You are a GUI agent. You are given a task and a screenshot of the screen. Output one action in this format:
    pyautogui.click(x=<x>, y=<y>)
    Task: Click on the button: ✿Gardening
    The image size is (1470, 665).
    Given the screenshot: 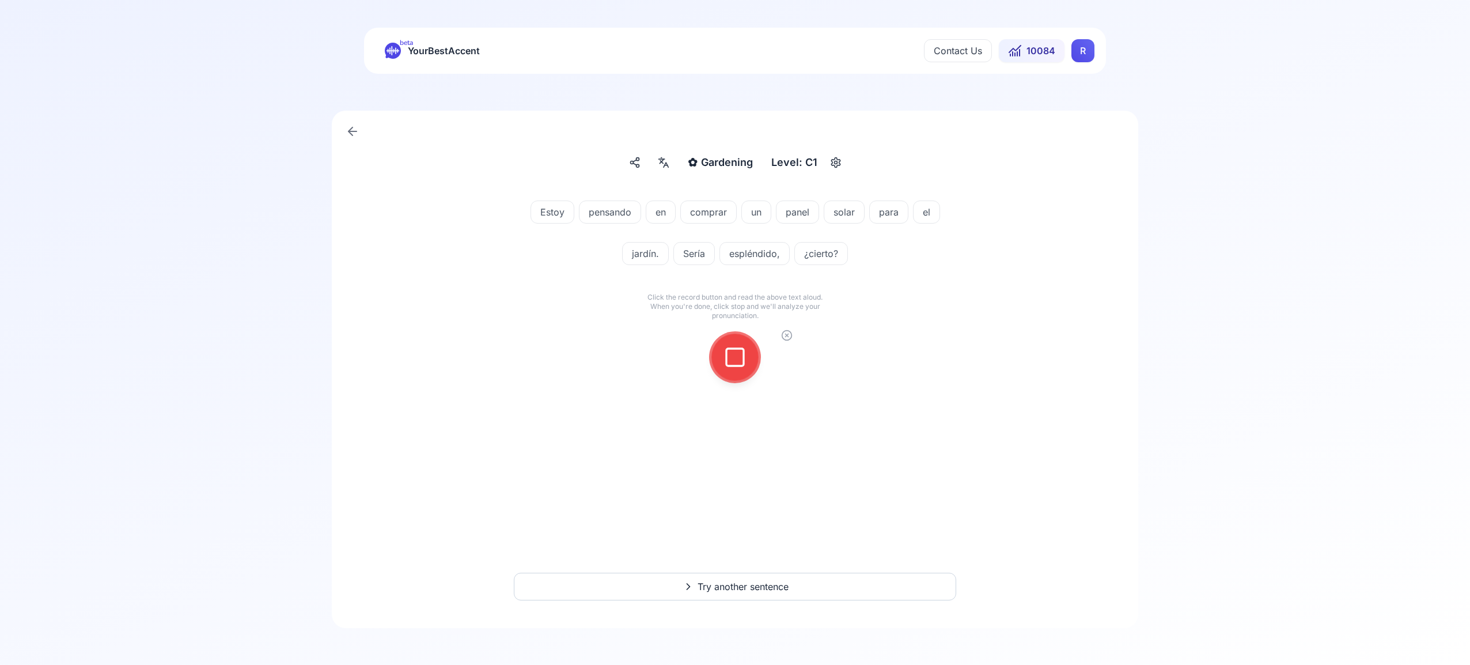 What is the action you would take?
    pyautogui.click(x=720, y=162)
    